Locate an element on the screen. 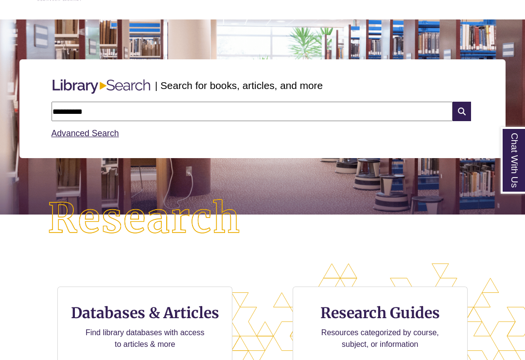  i: Search is located at coordinates (462, 111).